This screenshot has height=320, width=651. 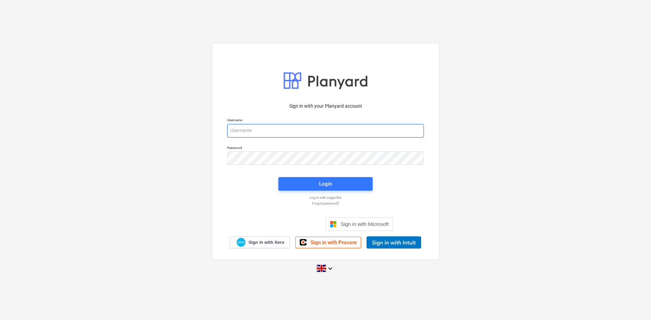 I want to click on input: Username, so click(x=325, y=131).